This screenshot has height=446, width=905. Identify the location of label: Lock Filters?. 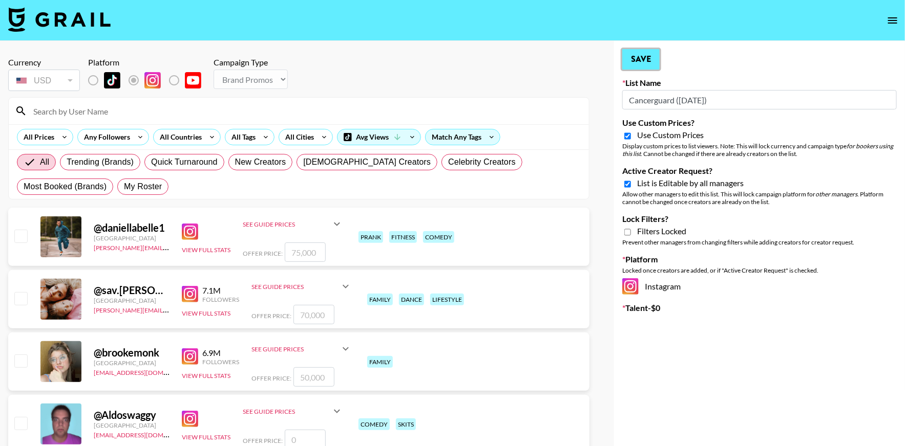
(759, 219).